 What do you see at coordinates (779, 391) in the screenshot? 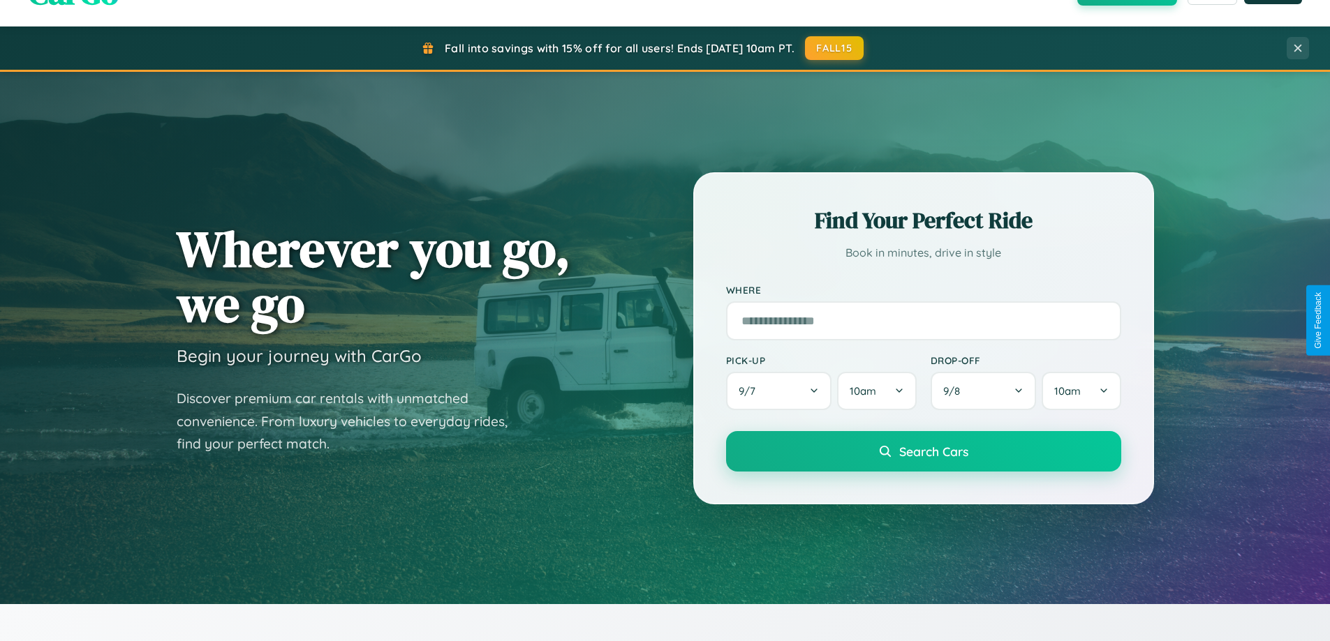
I see `button: 9/7` at bounding box center [779, 391].